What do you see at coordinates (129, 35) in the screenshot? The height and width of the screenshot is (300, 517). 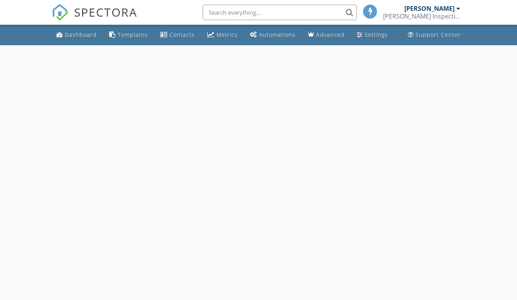 I see `a: Templates` at bounding box center [129, 35].